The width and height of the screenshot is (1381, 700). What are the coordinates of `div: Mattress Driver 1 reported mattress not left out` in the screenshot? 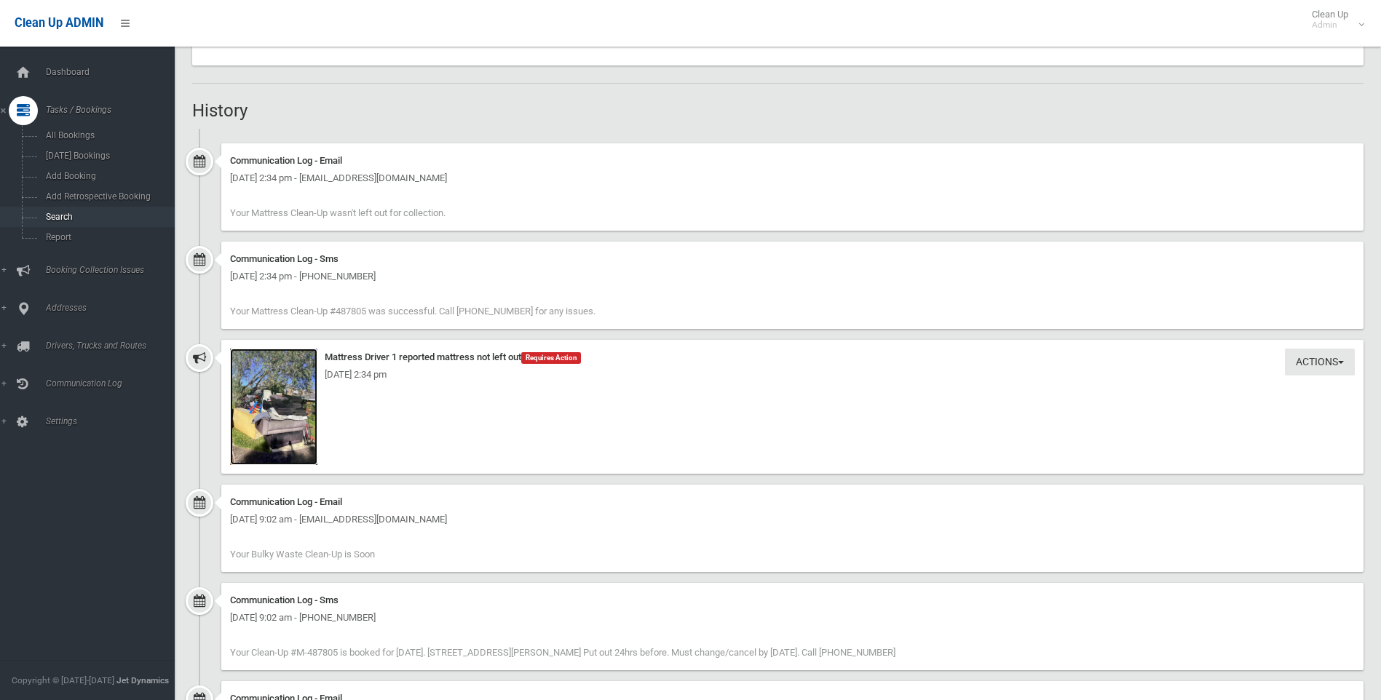 It's located at (792, 357).